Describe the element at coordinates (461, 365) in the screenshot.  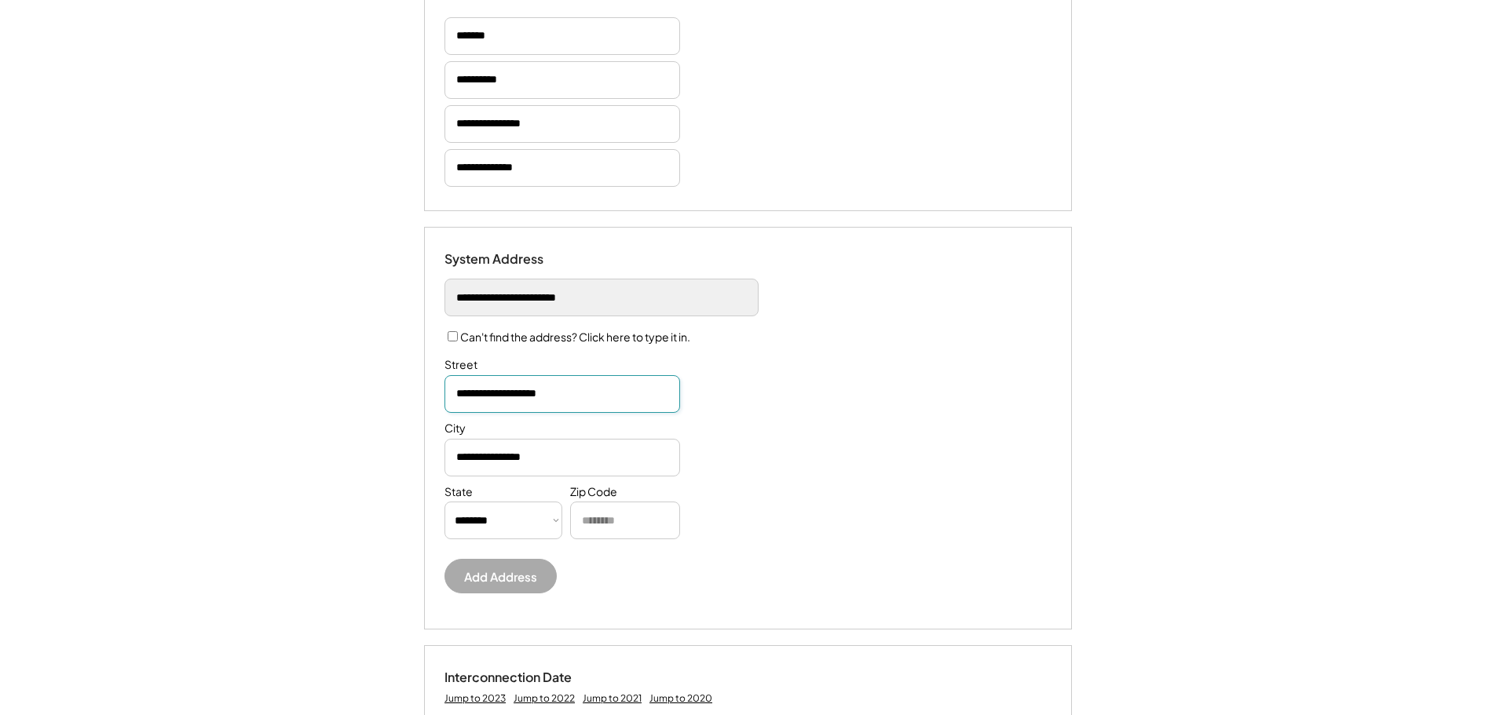
I see `div: Street` at that location.